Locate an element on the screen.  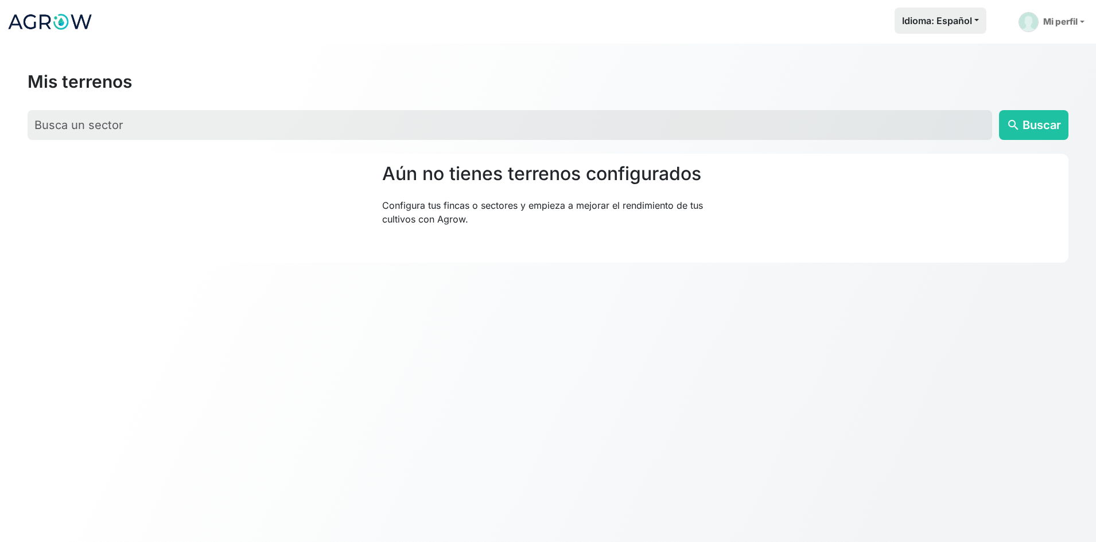
h2: Aún no tienes terrenos configurados is located at coordinates (548, 174).